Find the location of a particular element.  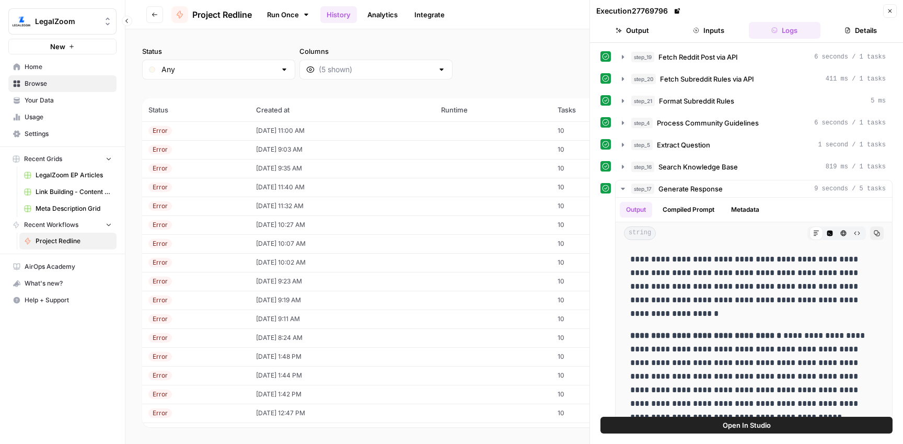

th: Status is located at coordinates (196, 110).